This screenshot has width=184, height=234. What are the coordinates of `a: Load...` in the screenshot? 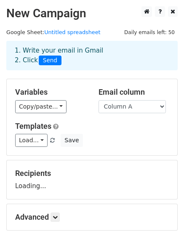 It's located at (31, 140).